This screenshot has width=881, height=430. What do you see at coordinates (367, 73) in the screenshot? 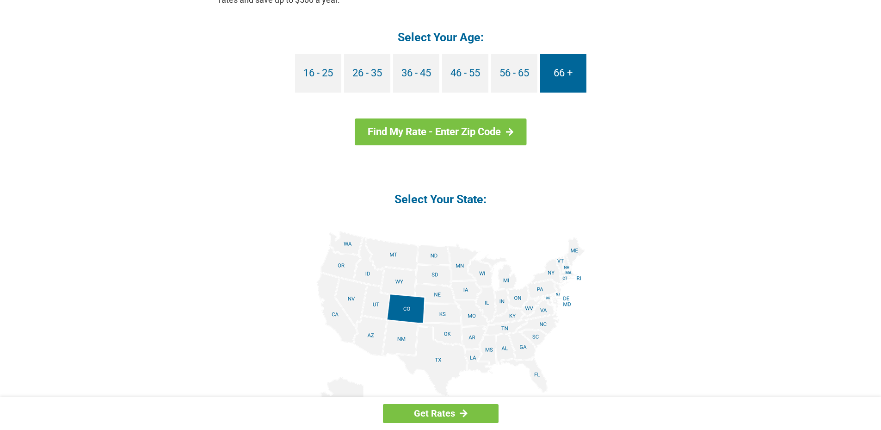
I see `a: 26 - 35` at bounding box center [367, 73].